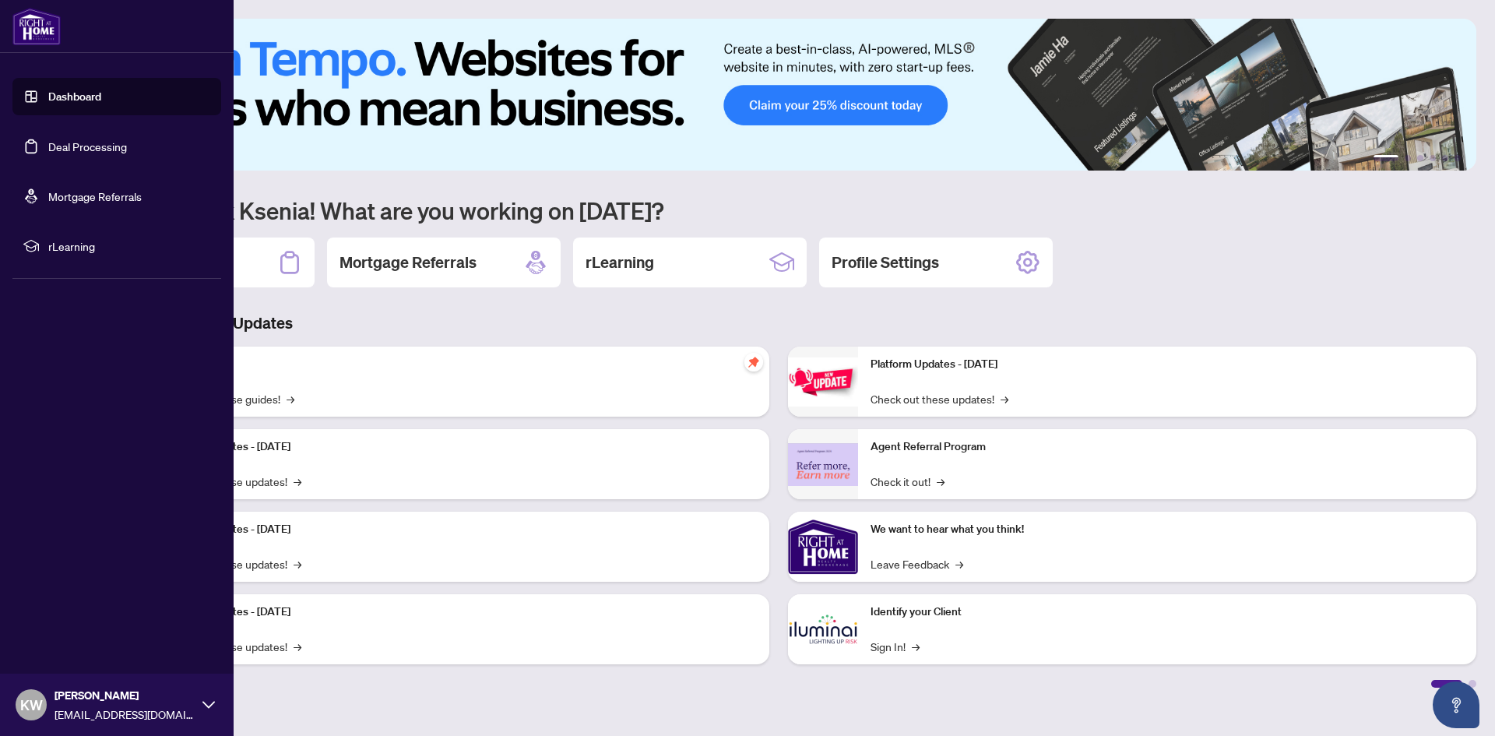 This screenshot has width=1495, height=736. I want to click on a: Mortgage Referrals, so click(95, 196).